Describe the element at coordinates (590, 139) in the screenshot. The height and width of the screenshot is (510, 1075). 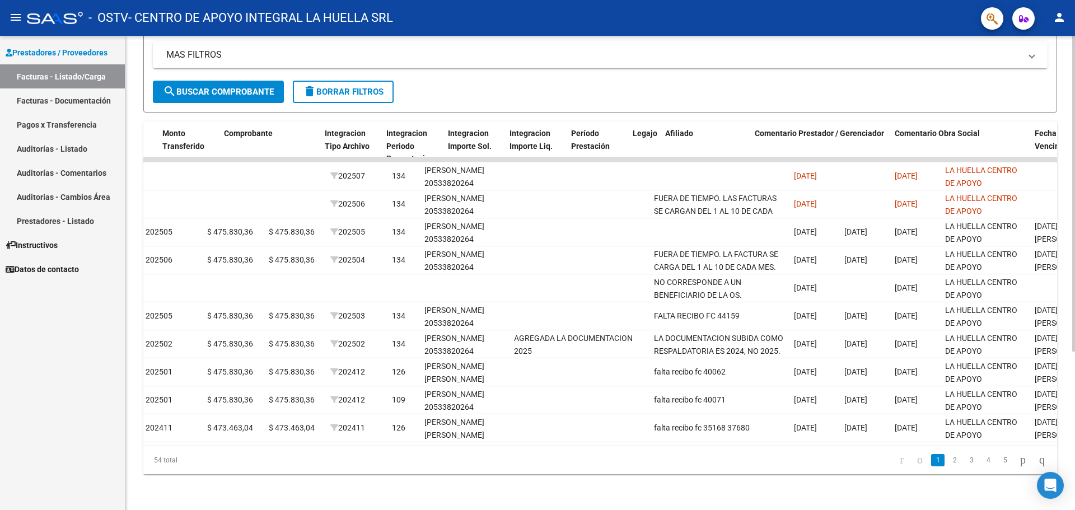
I see `span: Período Prestación` at that location.